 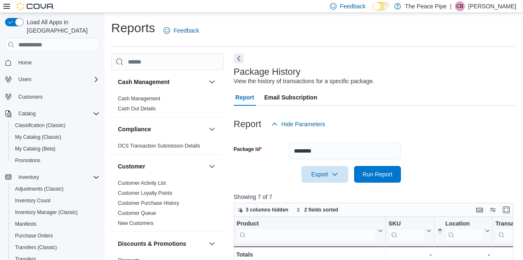 What do you see at coordinates (239, 59) in the screenshot?
I see `button: Next` at bounding box center [239, 59].